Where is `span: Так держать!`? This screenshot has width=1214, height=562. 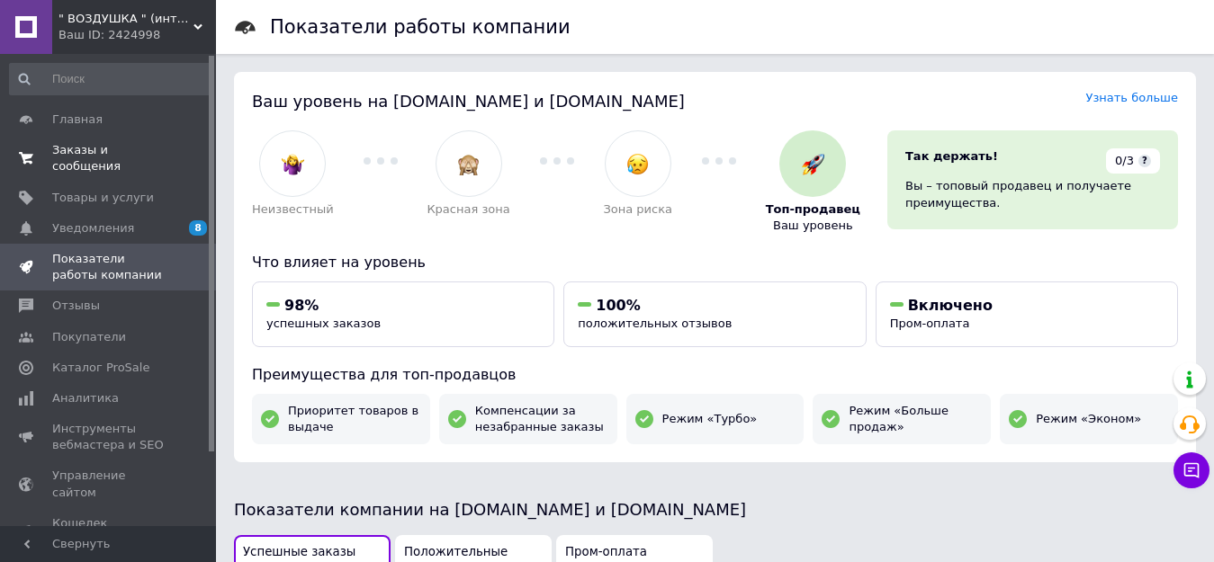
span: Так держать! is located at coordinates (951, 156).